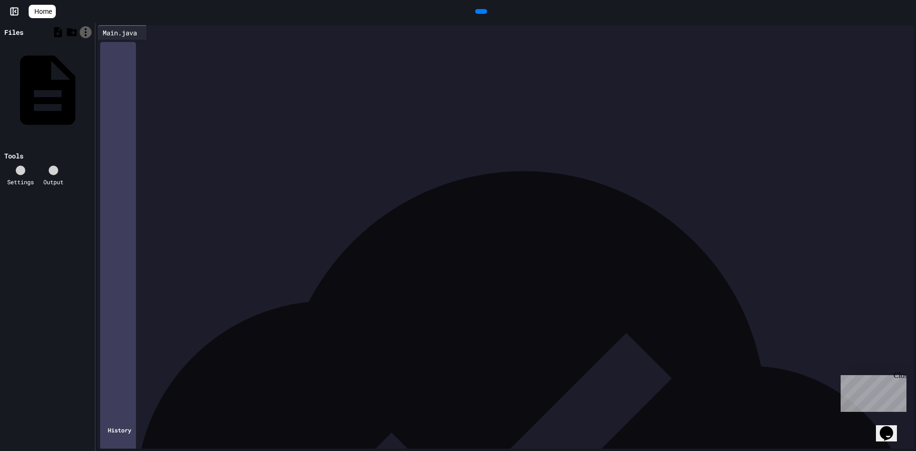 Image resolution: width=916 pixels, height=451 pixels. Describe the element at coordinates (53, 182) in the screenshot. I see `div: Output` at that location.